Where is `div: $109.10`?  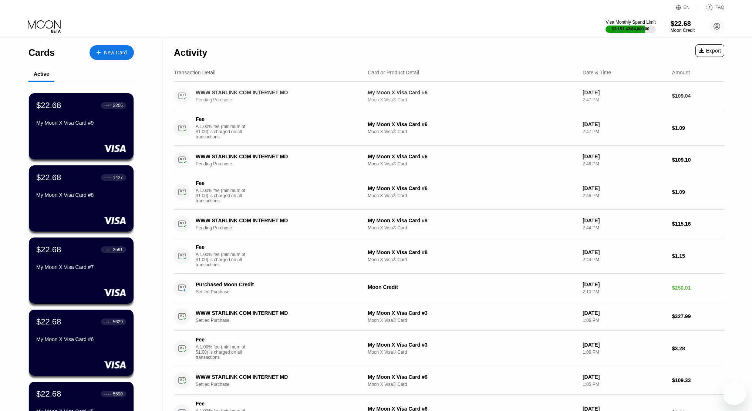
div: $109.10 is located at coordinates (698, 160).